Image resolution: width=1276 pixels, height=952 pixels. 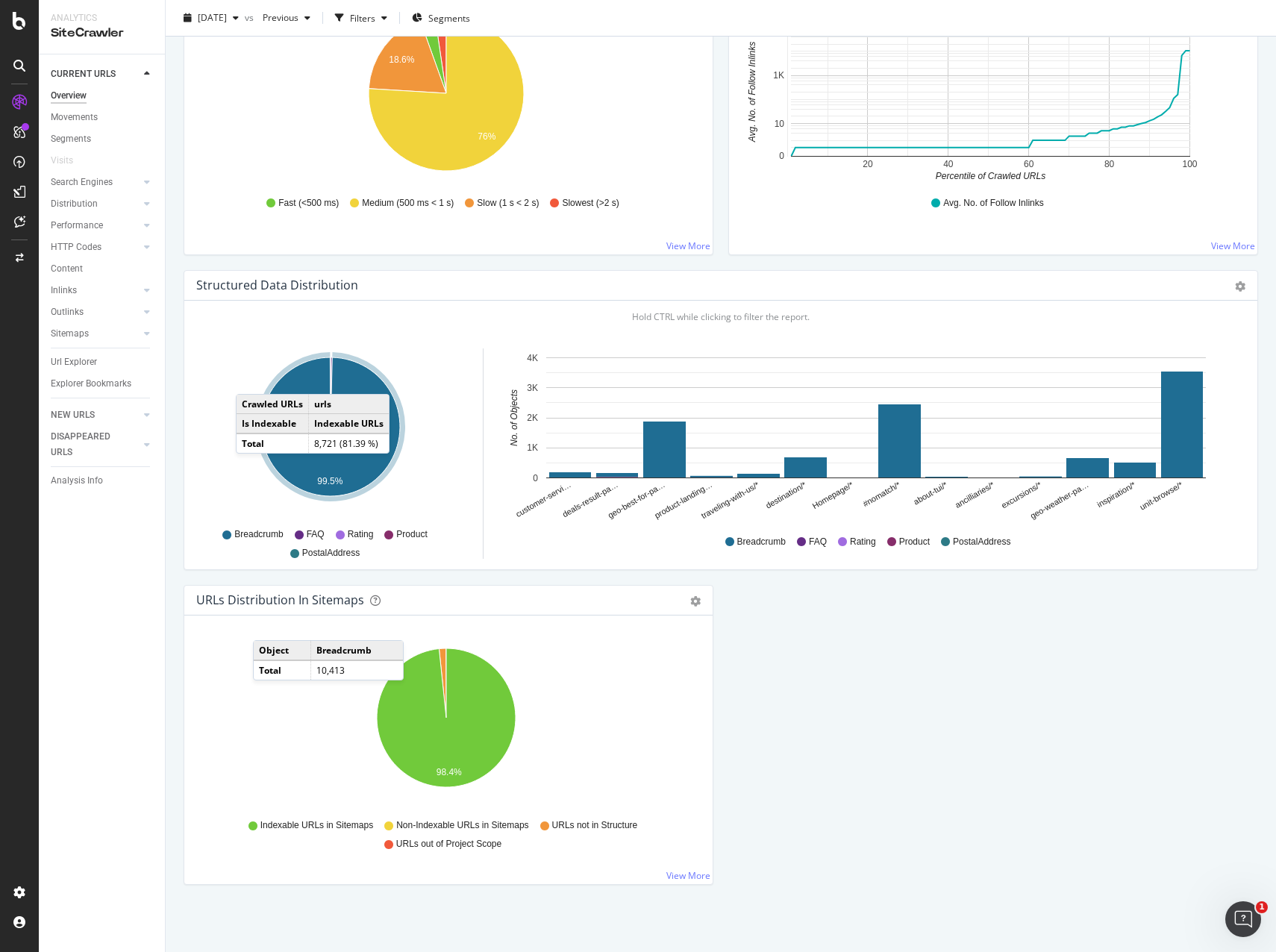 I want to click on text: about-tui/*, so click(x=930, y=493).